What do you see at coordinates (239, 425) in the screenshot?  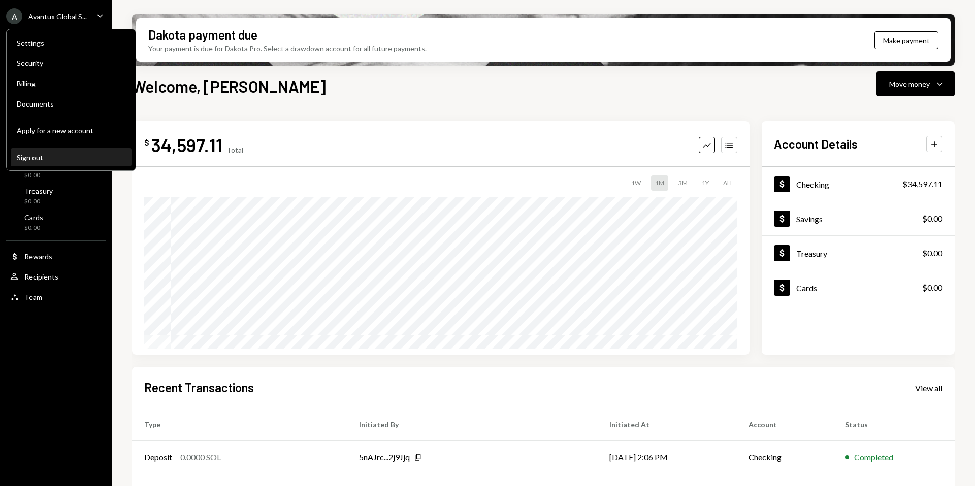 I see `th: Type` at bounding box center [239, 425].